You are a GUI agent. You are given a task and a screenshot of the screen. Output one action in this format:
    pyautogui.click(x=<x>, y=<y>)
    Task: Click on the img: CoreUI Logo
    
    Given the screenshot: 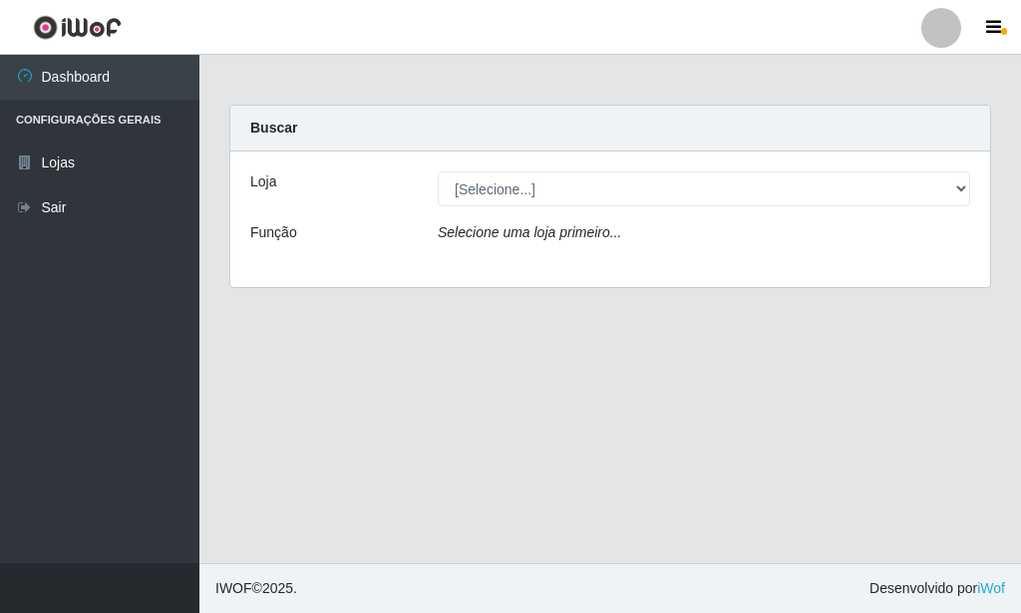 What is the action you would take?
    pyautogui.click(x=77, y=27)
    